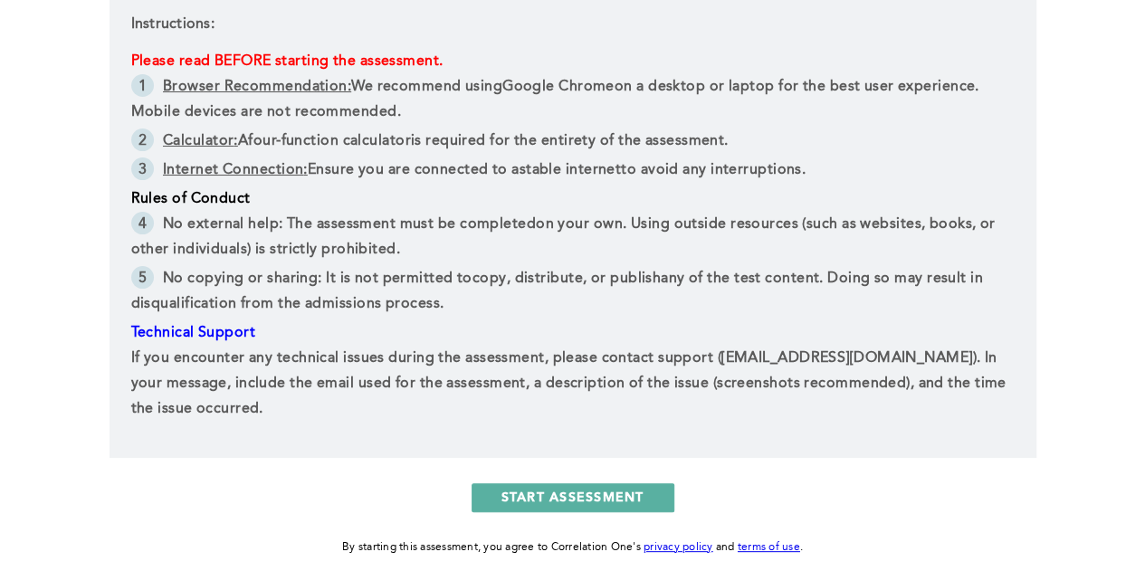  I want to click on strong: Rules of Conduct, so click(191, 199).